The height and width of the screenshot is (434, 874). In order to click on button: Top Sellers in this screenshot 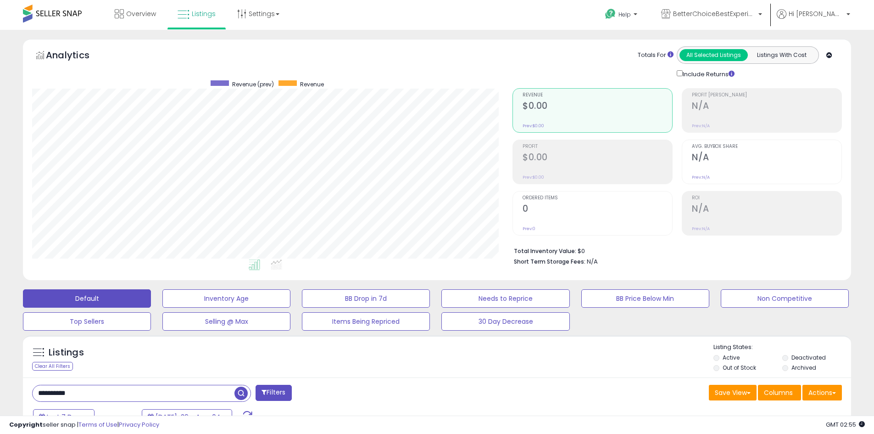, I will do `click(87, 321)`.